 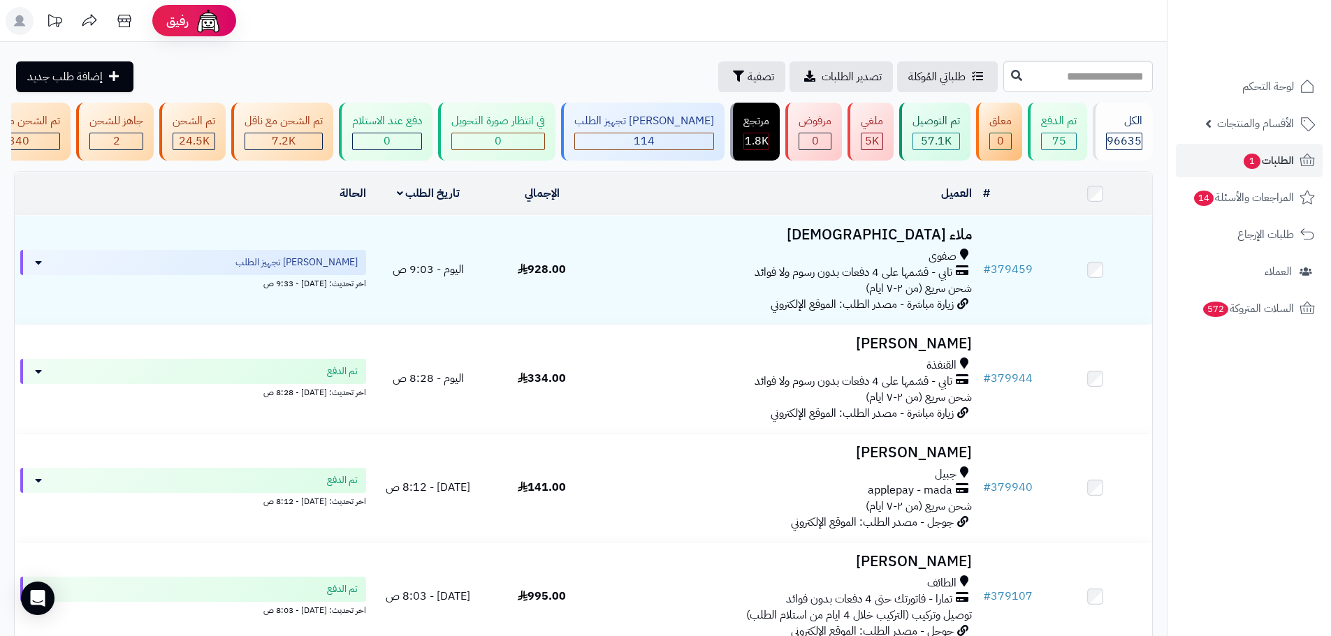 What do you see at coordinates (284, 141) in the screenshot?
I see `span: 7.2K` at bounding box center [284, 141].